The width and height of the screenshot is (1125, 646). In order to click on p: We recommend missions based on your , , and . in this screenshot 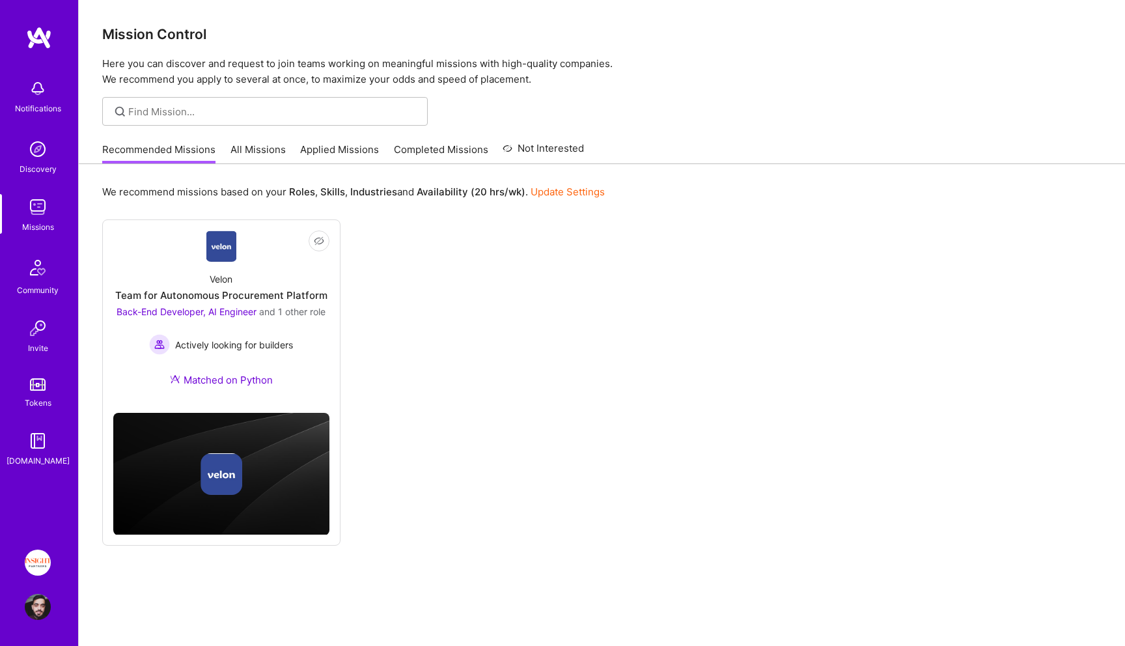, I will do `click(354, 191)`.